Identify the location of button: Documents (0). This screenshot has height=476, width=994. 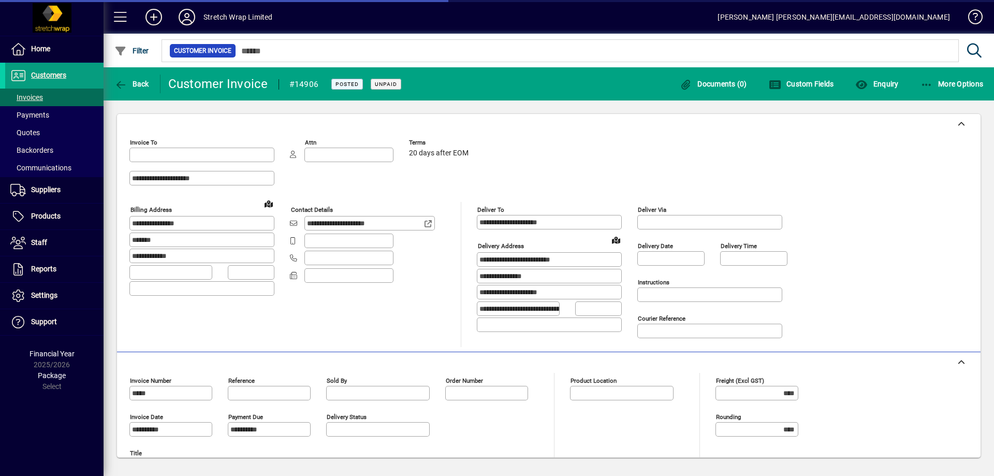
(714, 84).